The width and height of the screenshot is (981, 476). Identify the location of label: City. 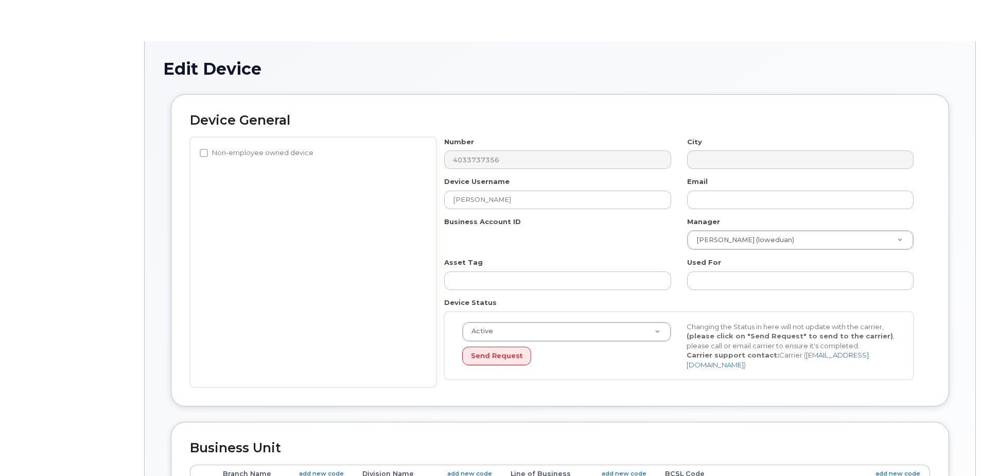
(694, 142).